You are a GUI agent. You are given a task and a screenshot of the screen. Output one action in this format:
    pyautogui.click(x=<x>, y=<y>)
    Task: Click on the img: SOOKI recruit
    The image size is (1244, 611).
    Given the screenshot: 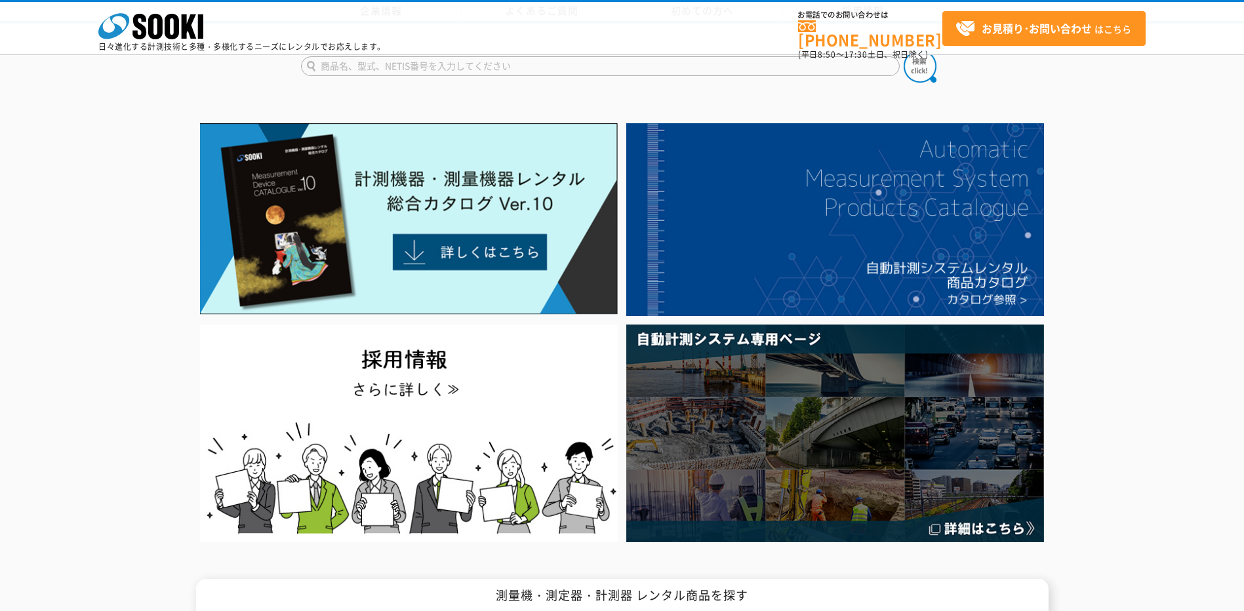 What is the action you would take?
    pyautogui.click(x=409, y=433)
    